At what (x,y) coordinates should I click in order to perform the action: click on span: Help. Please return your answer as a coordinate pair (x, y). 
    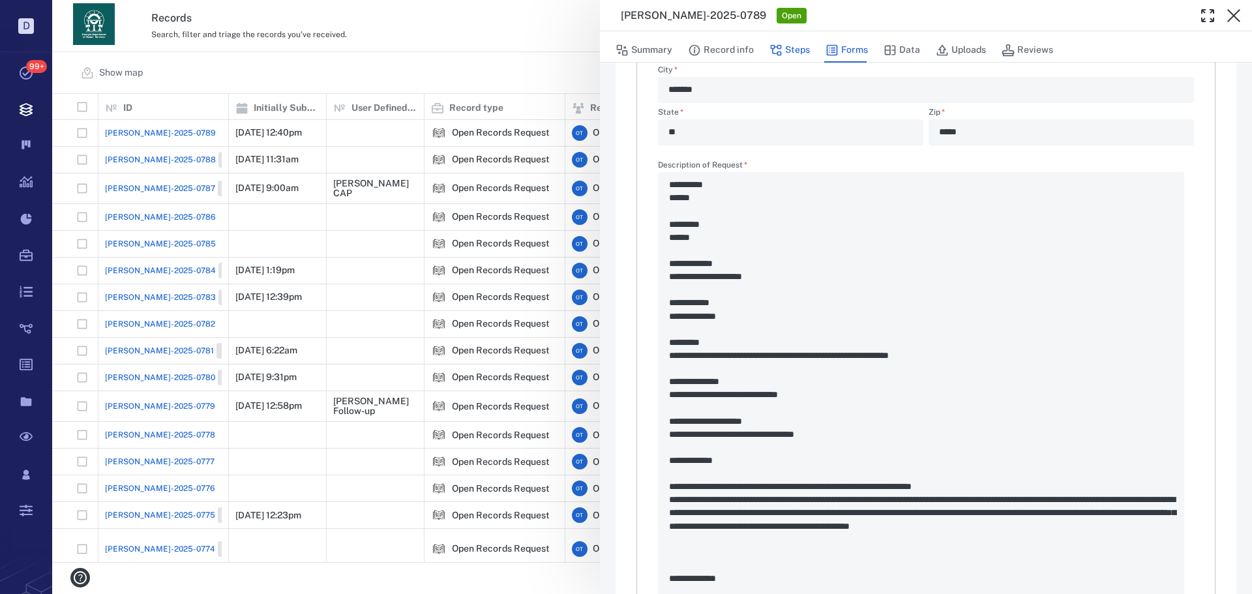
    Looking at the image, I should click on (42, 15).